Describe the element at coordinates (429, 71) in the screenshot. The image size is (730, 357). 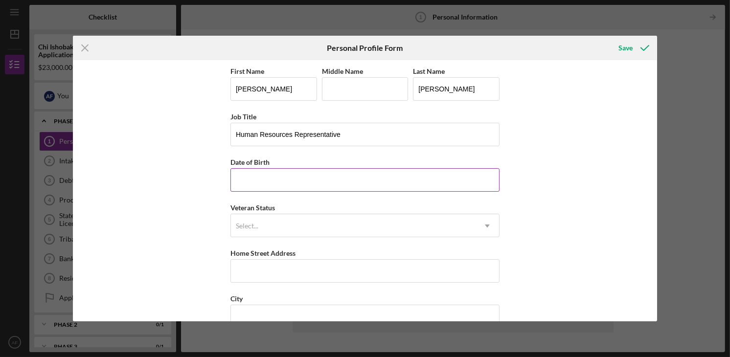
I see `label: Last Name` at that location.